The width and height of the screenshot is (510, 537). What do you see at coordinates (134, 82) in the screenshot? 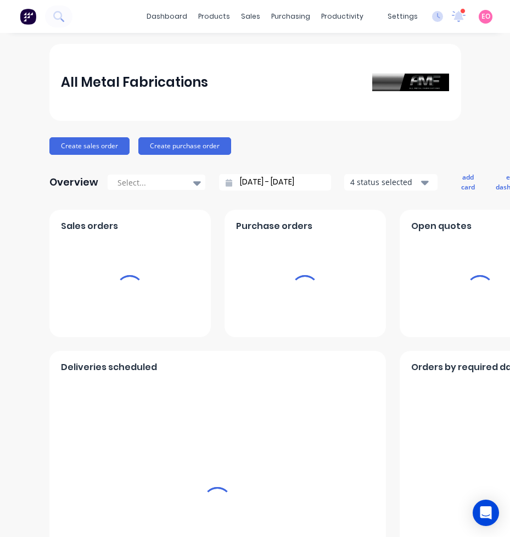
I see `div: All Metal Fabrications` at bounding box center [134, 82].